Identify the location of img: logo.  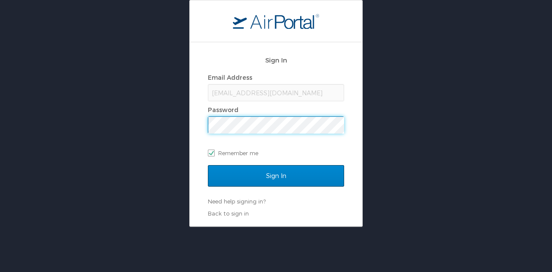
(276, 21).